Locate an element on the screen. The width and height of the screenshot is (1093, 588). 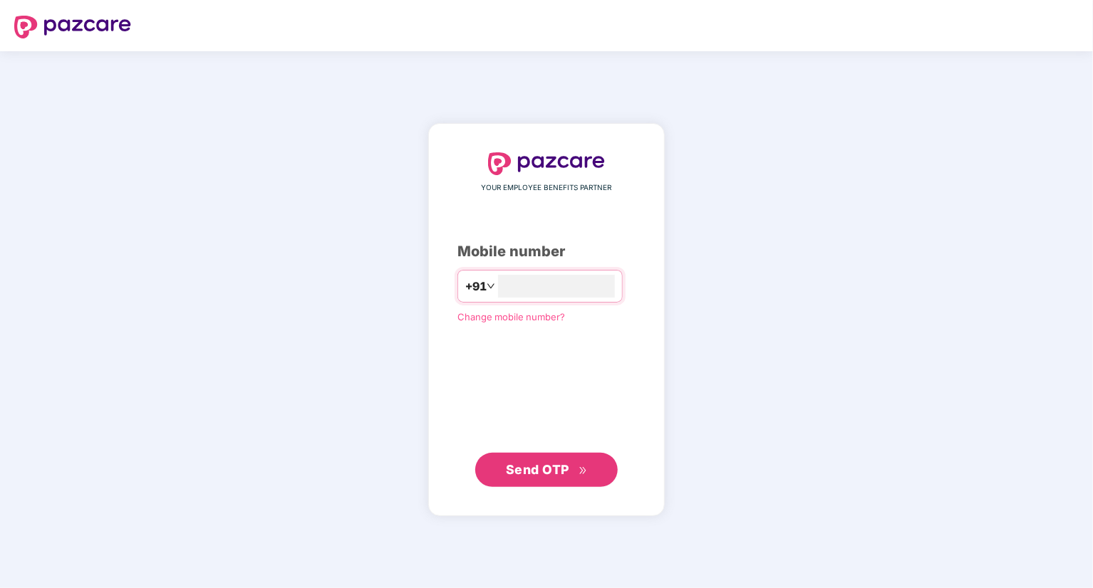
span: down is located at coordinates (491, 286).